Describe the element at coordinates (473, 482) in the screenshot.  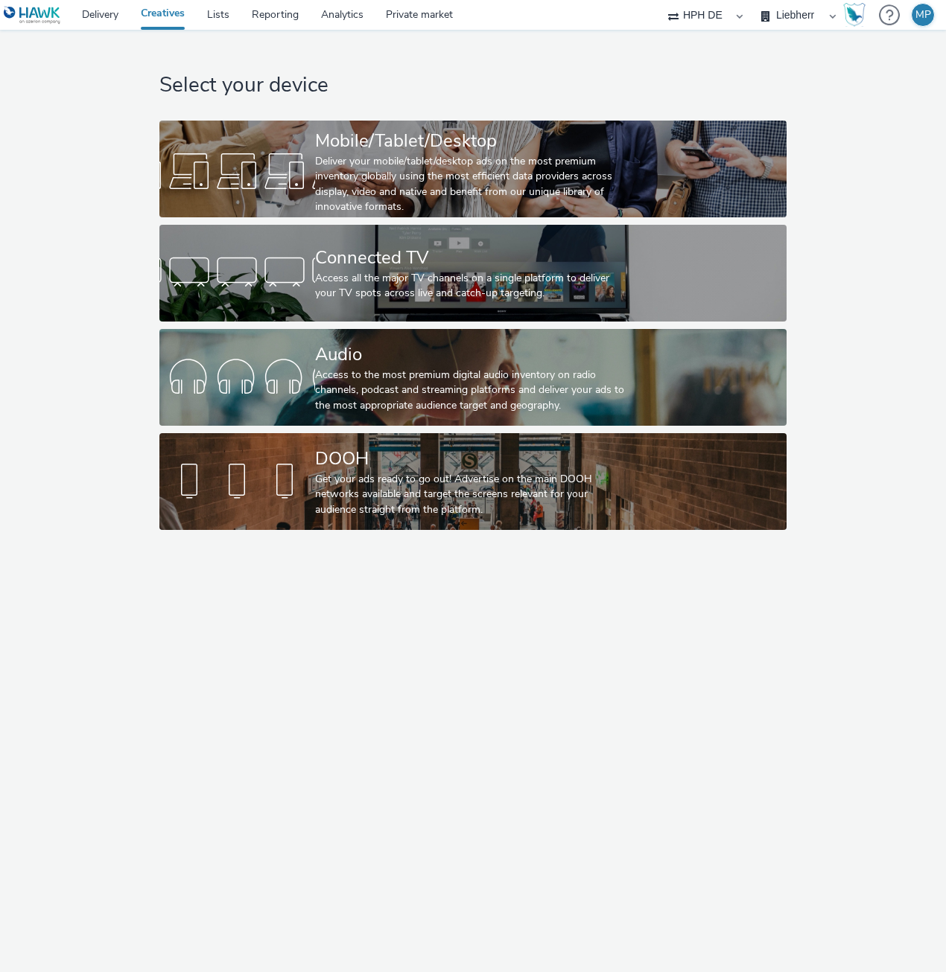
I see `a: DOOHGet your ads ready to go out! Advertise on the main DOOH networks available and target the sc...` at that location.